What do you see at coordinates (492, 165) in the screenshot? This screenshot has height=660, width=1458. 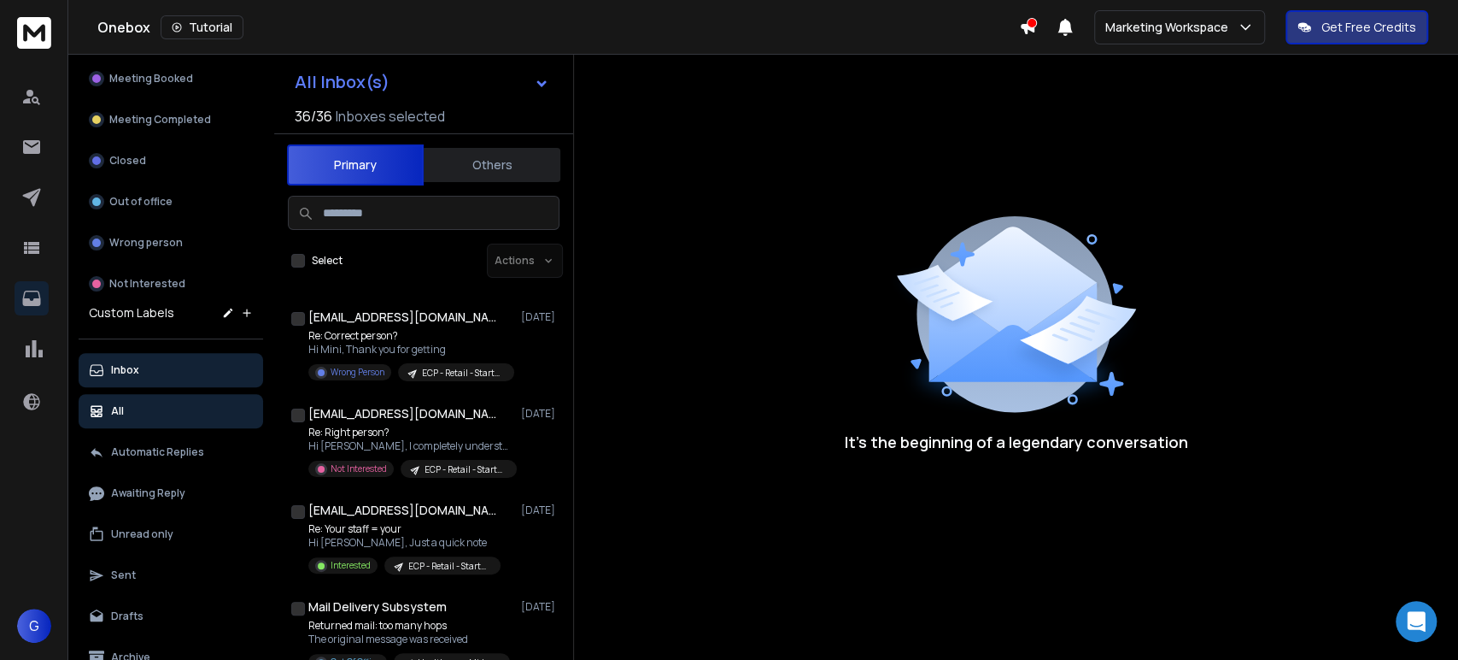 I see `button: Others` at bounding box center [492, 165].